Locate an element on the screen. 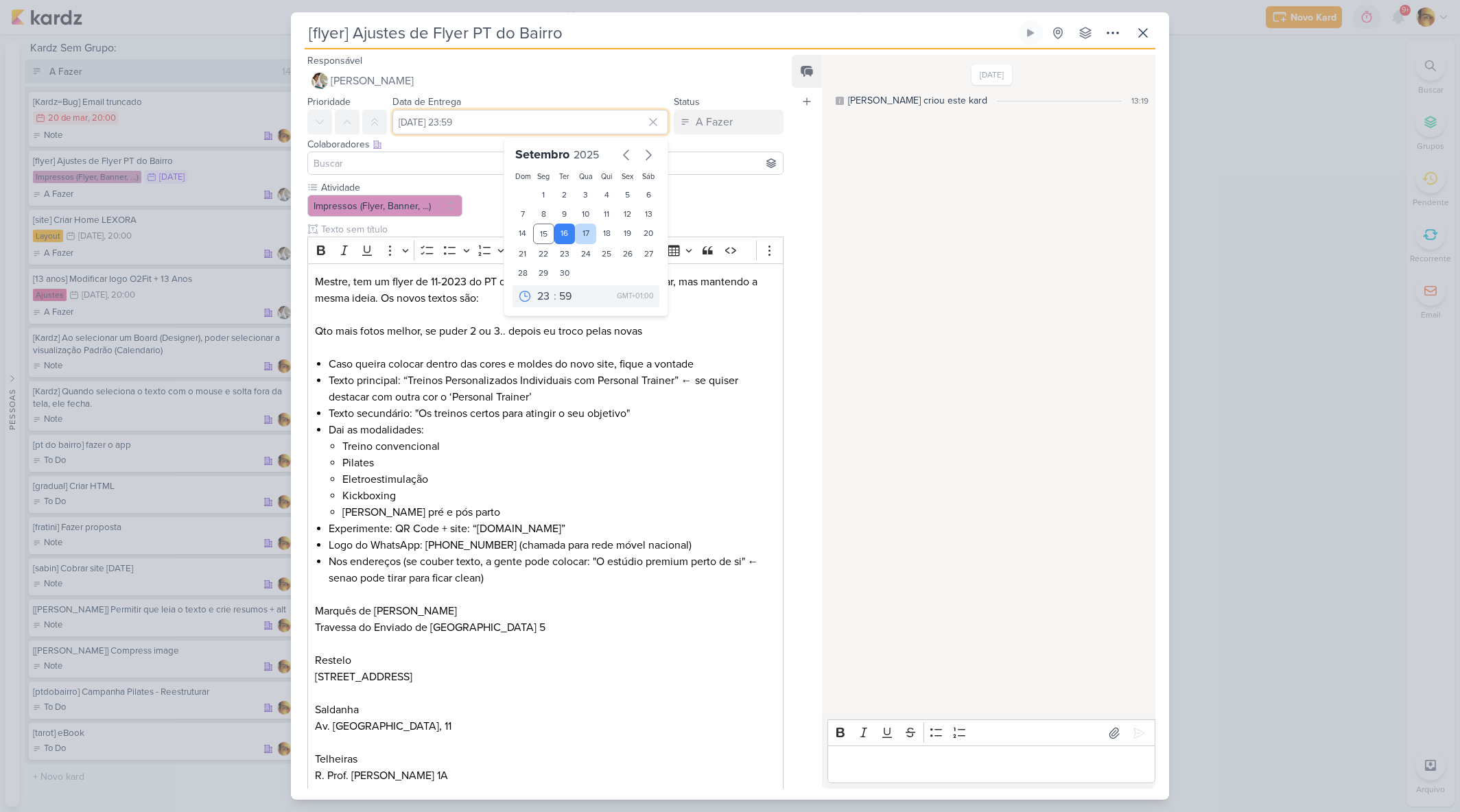 The image size is (1460, 812). li: Pilates is located at coordinates (559, 463).